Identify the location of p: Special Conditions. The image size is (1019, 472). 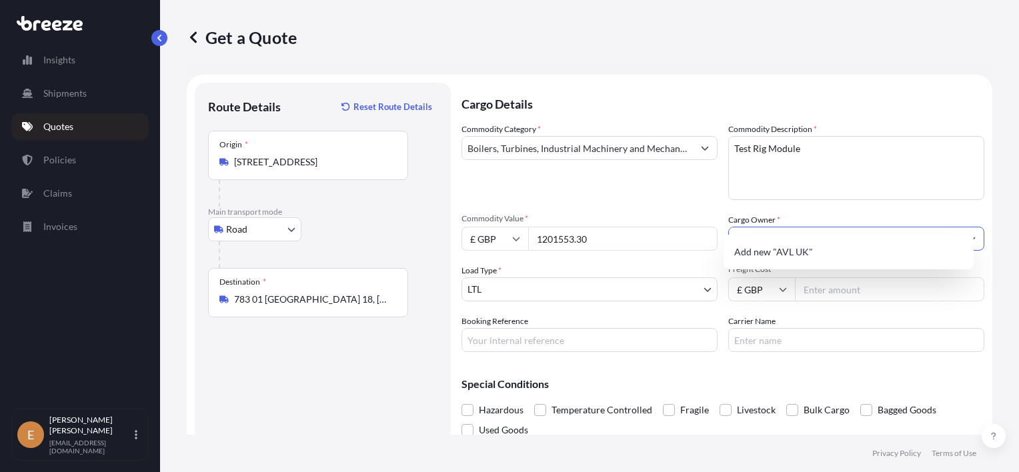
(723, 384).